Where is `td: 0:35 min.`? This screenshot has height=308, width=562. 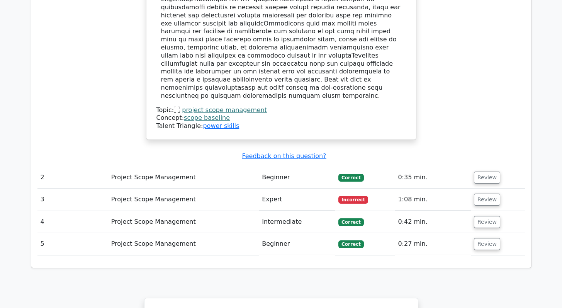
td: 0:35 min. is located at coordinates (432, 177).